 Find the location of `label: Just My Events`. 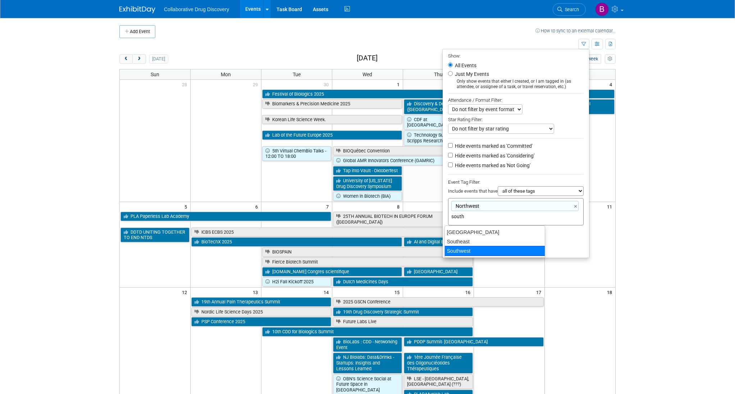

label: Just My Events is located at coordinates (471, 74).